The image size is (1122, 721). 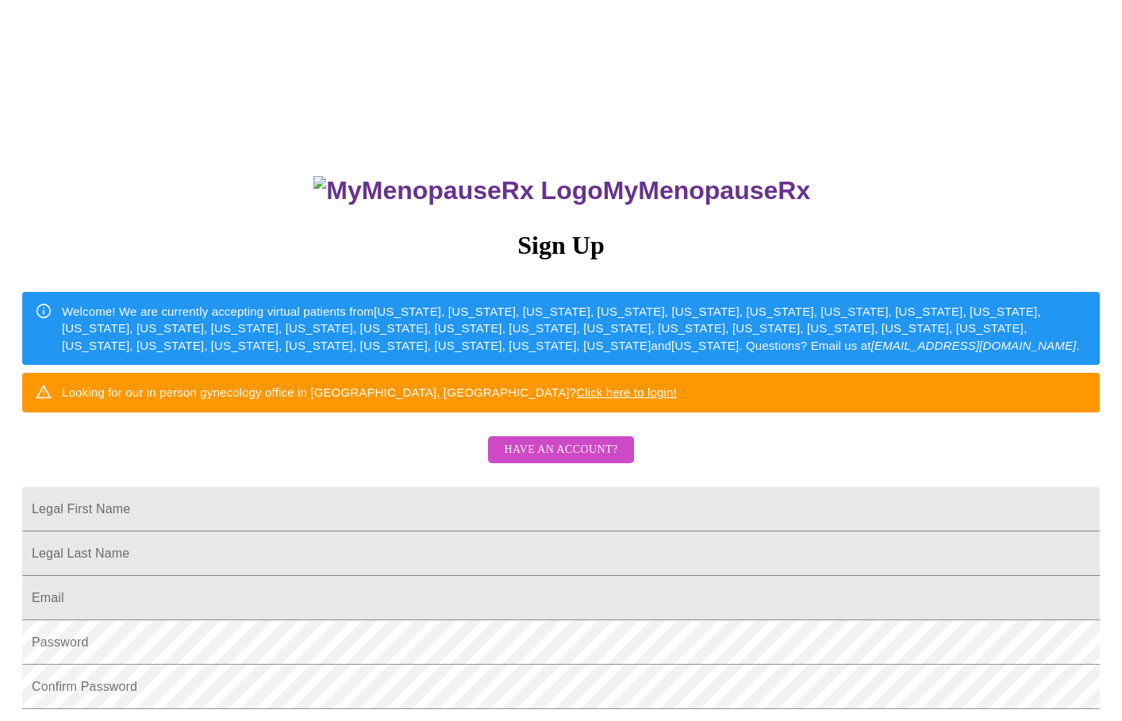 What do you see at coordinates (563, 190) in the screenshot?
I see `h3: MyMenopauseRx` at bounding box center [563, 190].